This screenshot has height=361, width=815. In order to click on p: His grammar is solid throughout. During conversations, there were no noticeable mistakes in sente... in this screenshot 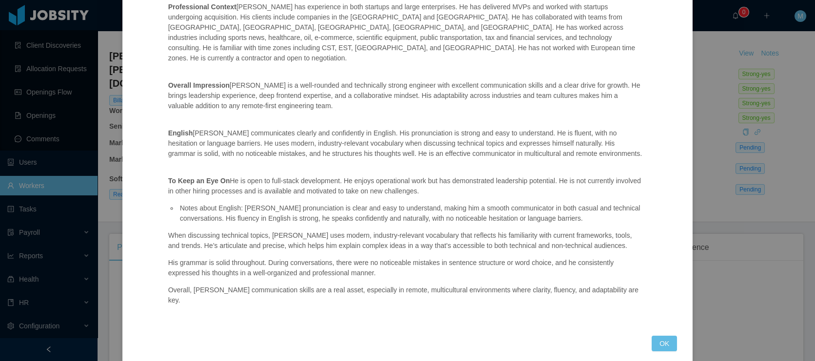, I will do `click(406, 268)`.